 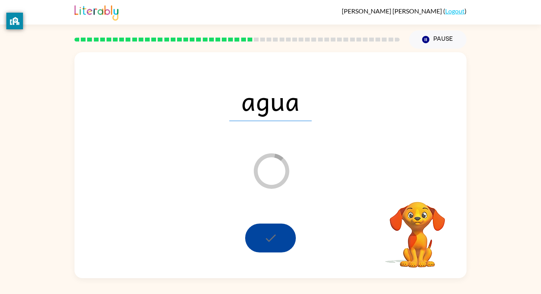 What do you see at coordinates (96, 12) in the screenshot?
I see `img: Literably` at bounding box center [96, 12].